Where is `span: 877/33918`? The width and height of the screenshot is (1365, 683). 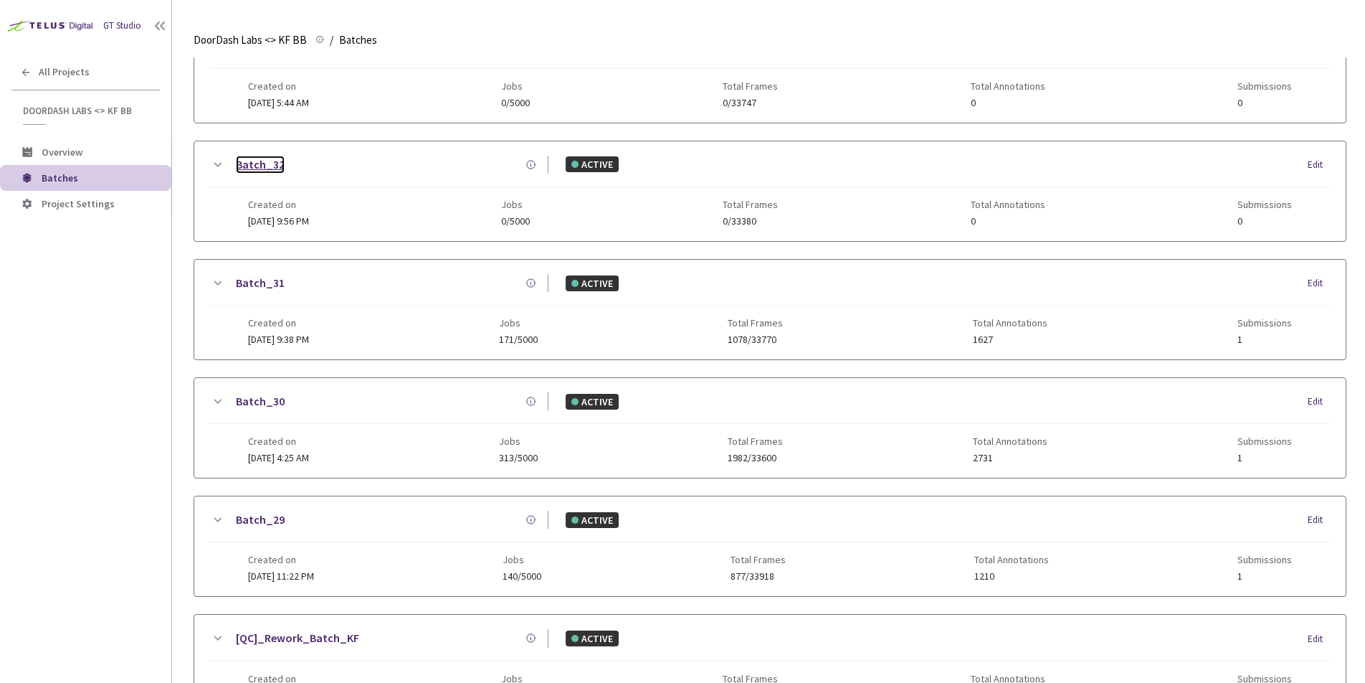 span: 877/33918 is located at coordinates (758, 576).